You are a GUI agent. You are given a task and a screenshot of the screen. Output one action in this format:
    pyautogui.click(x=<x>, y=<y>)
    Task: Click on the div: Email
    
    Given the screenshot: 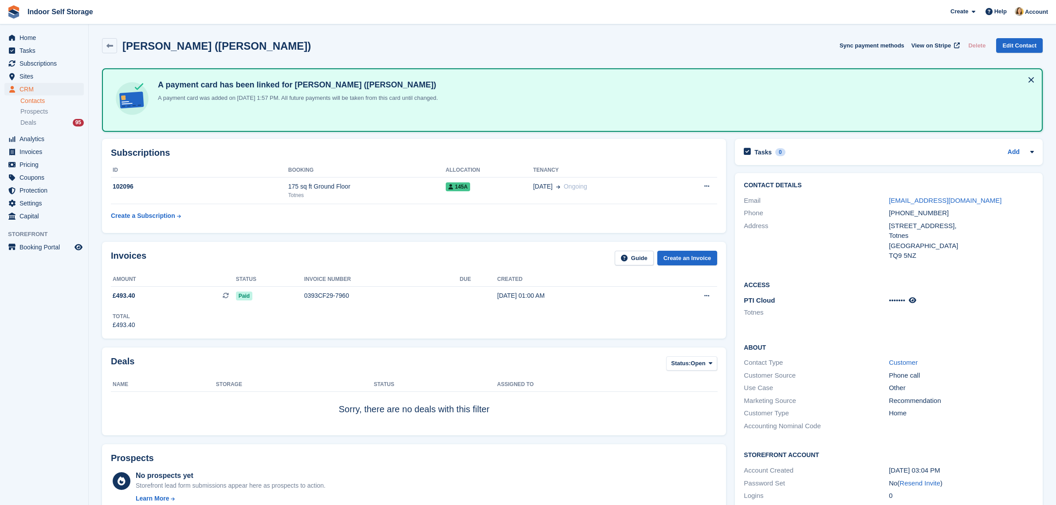 What is the action you would take?
    pyautogui.click(x=816, y=201)
    